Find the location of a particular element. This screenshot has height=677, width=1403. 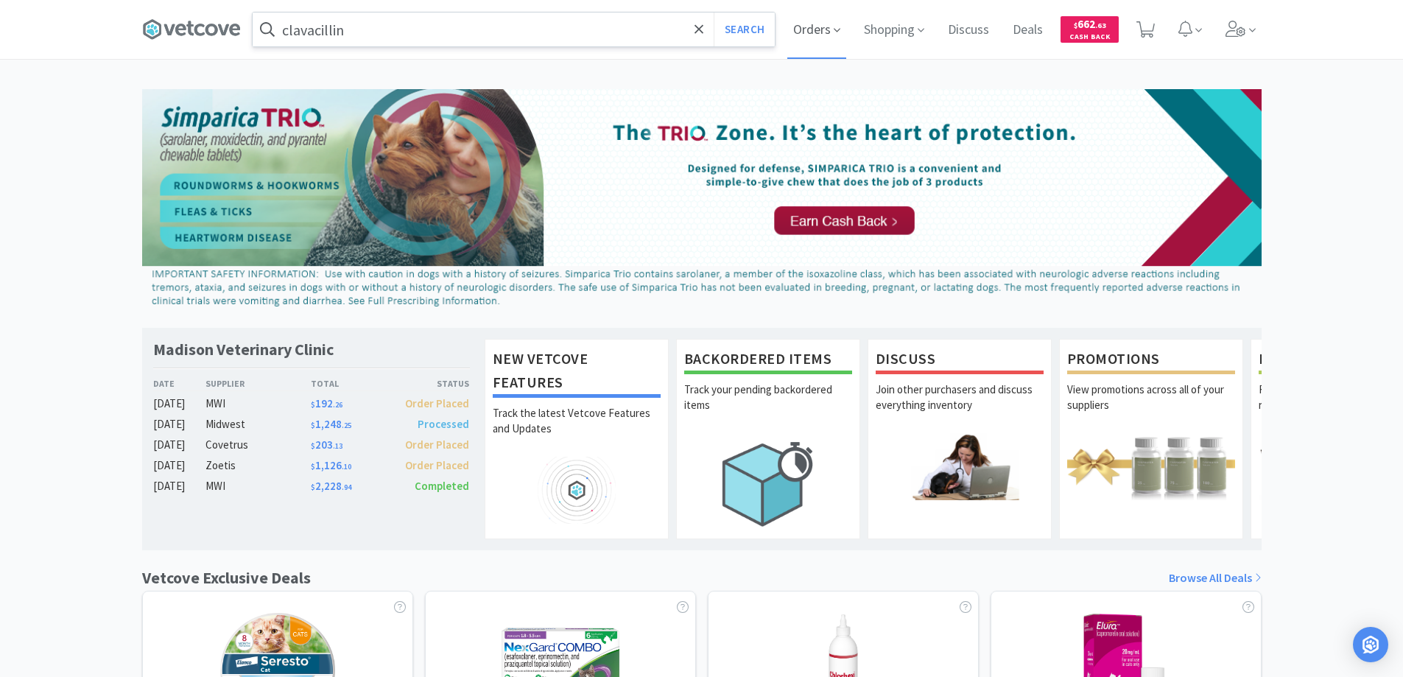

span: 203 is located at coordinates (326, 444).